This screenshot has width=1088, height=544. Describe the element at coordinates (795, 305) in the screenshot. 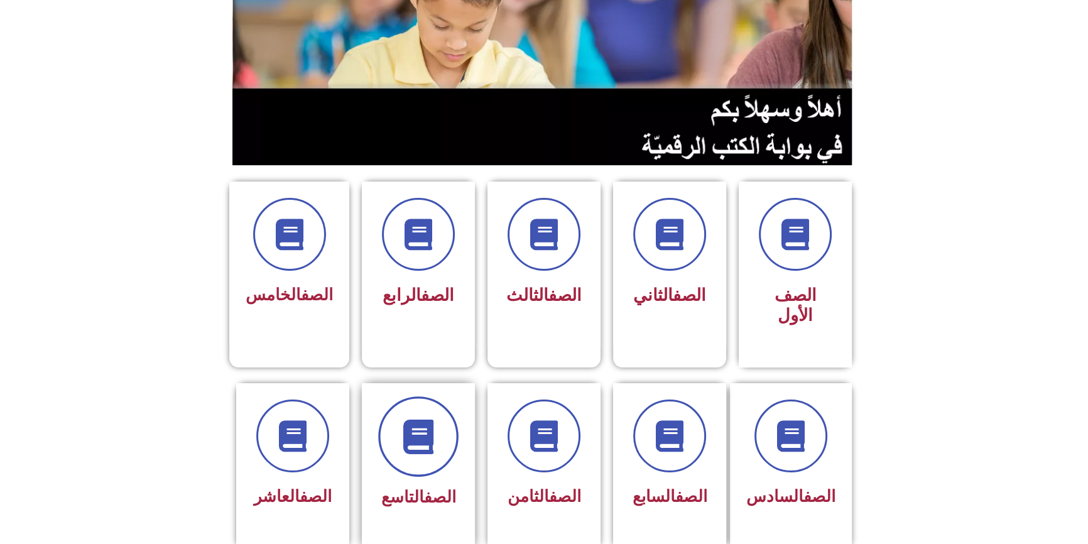

I see `span: الصف الأول` at that location.